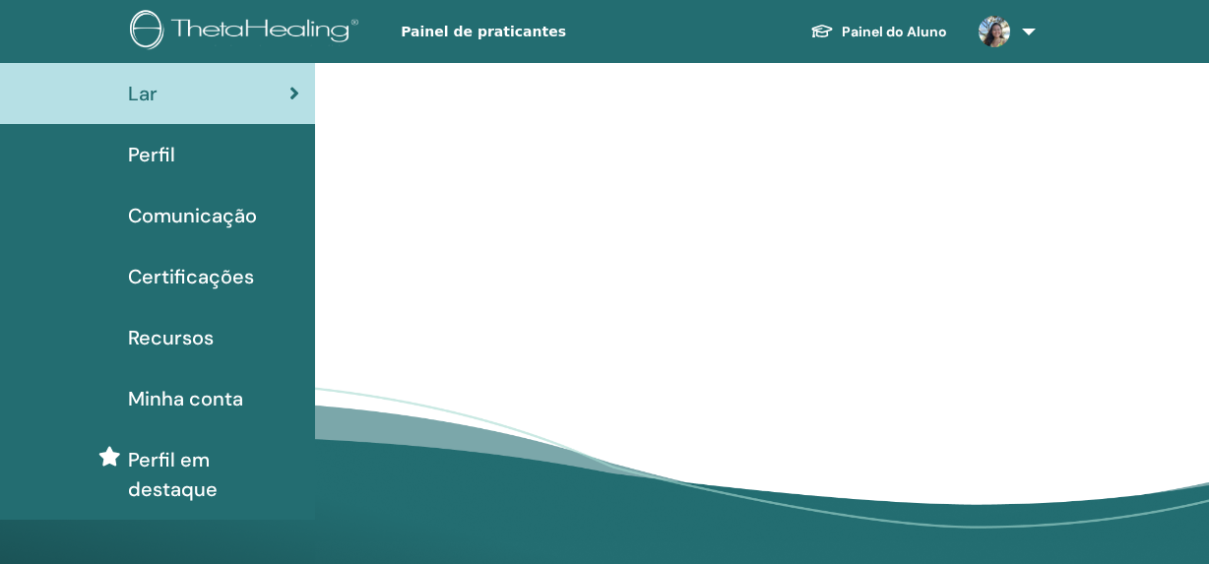 This screenshot has height=564, width=1209. Describe the element at coordinates (191, 277) in the screenshot. I see `span: Certificações` at that location.